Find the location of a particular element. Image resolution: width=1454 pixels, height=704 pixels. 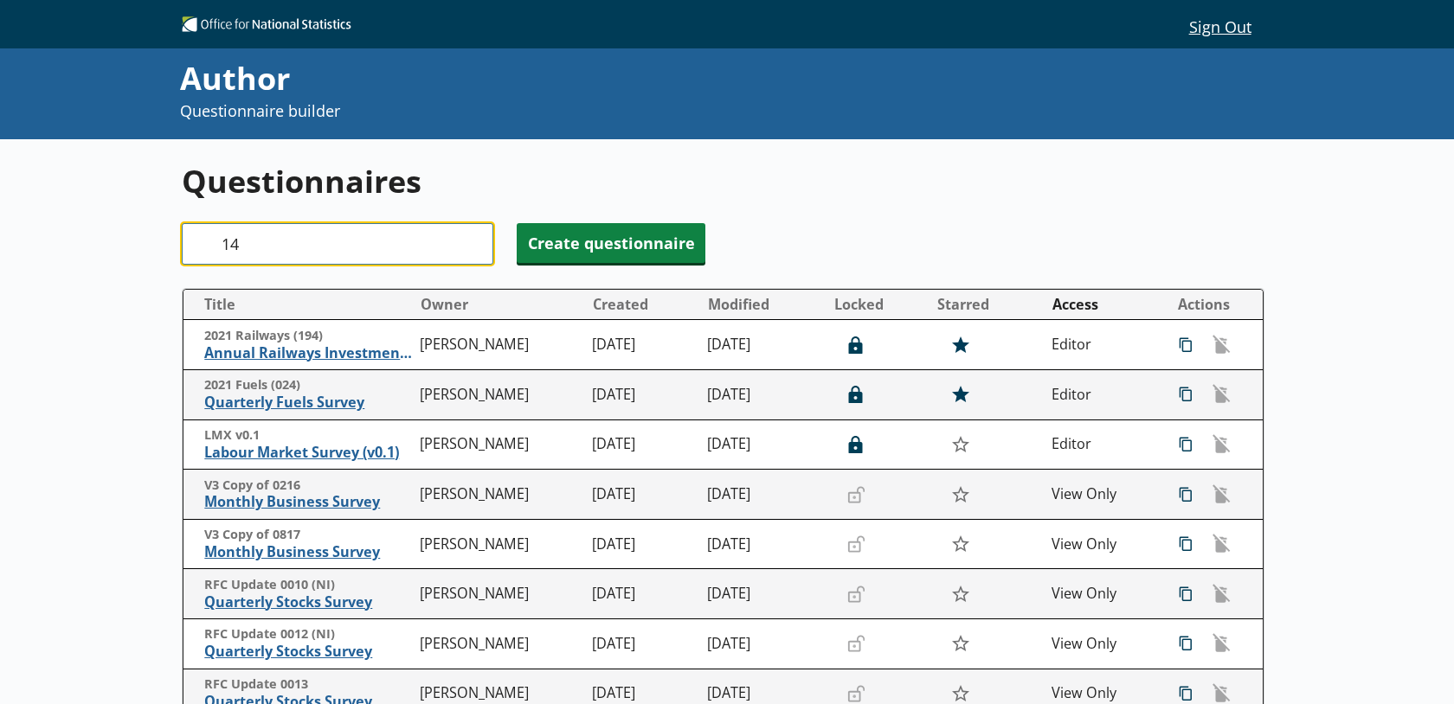

button: Locked is located at coordinates (878, 305).